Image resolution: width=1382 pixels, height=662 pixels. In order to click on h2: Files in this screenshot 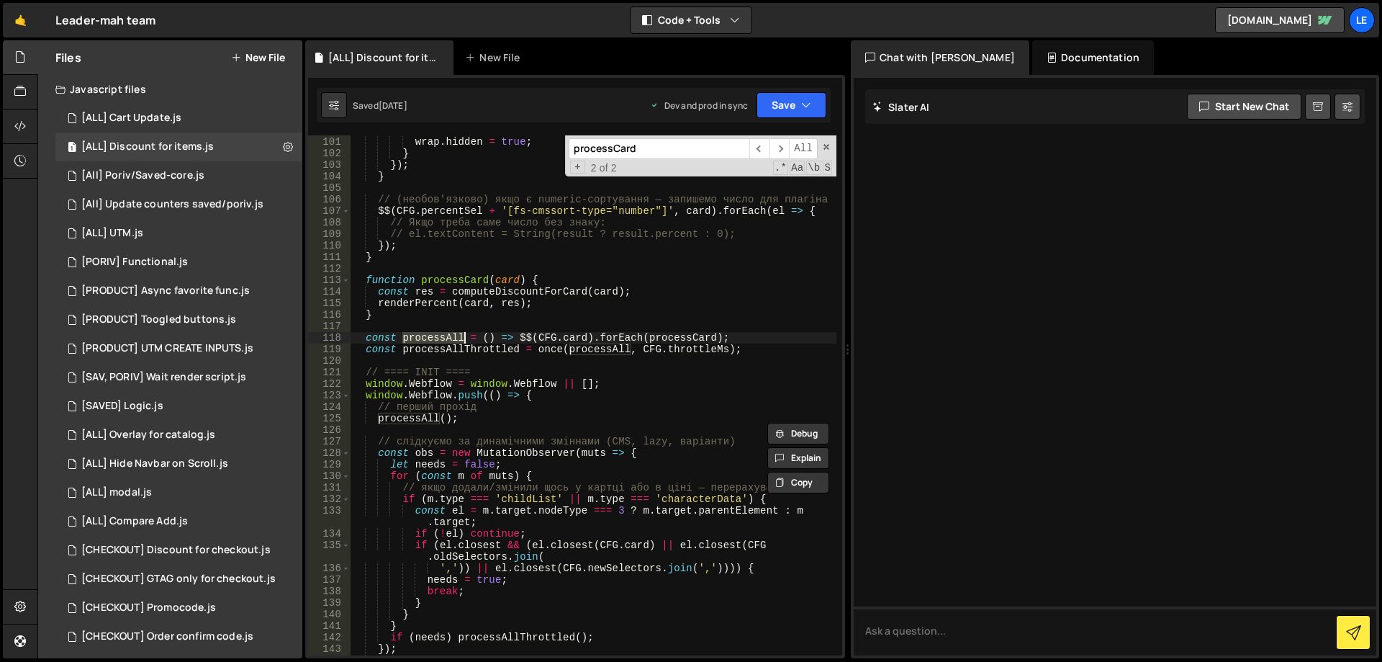, I will do `click(68, 58)`.